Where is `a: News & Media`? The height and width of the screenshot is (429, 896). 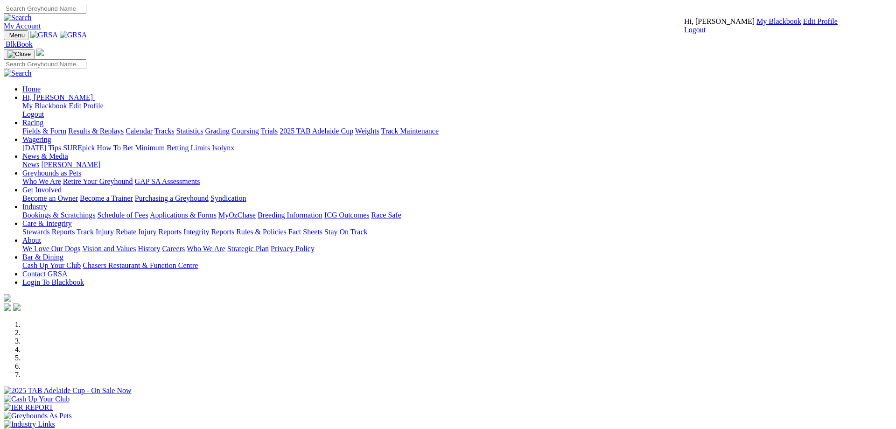 a: News & Media is located at coordinates (45, 156).